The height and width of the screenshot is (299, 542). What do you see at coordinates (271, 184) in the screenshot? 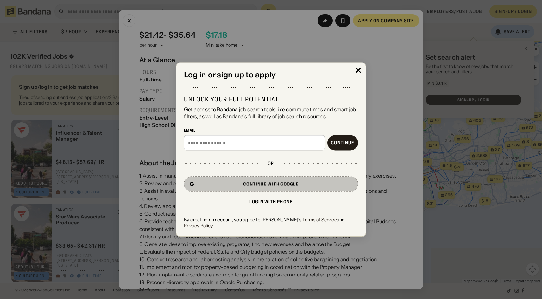
I see `div: Continue with Google` at bounding box center [271, 184].